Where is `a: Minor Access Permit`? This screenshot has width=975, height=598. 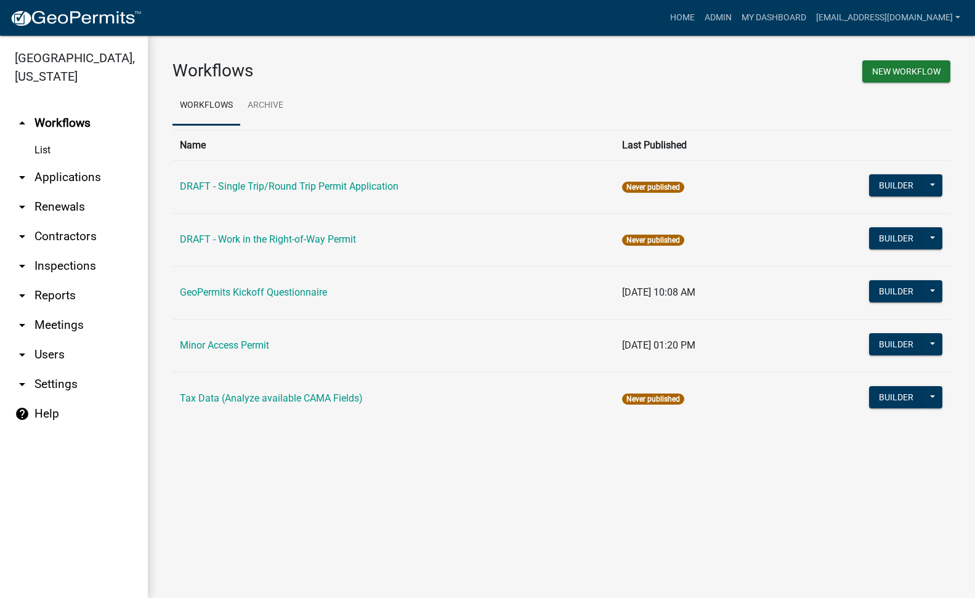
a: Minor Access Permit is located at coordinates (224, 345).